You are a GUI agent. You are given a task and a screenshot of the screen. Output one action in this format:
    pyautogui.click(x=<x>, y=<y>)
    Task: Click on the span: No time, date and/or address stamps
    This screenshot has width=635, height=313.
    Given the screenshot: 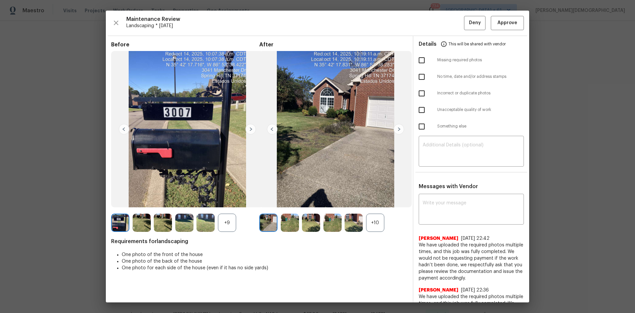 What is the action you would take?
    pyautogui.click(x=481, y=76)
    